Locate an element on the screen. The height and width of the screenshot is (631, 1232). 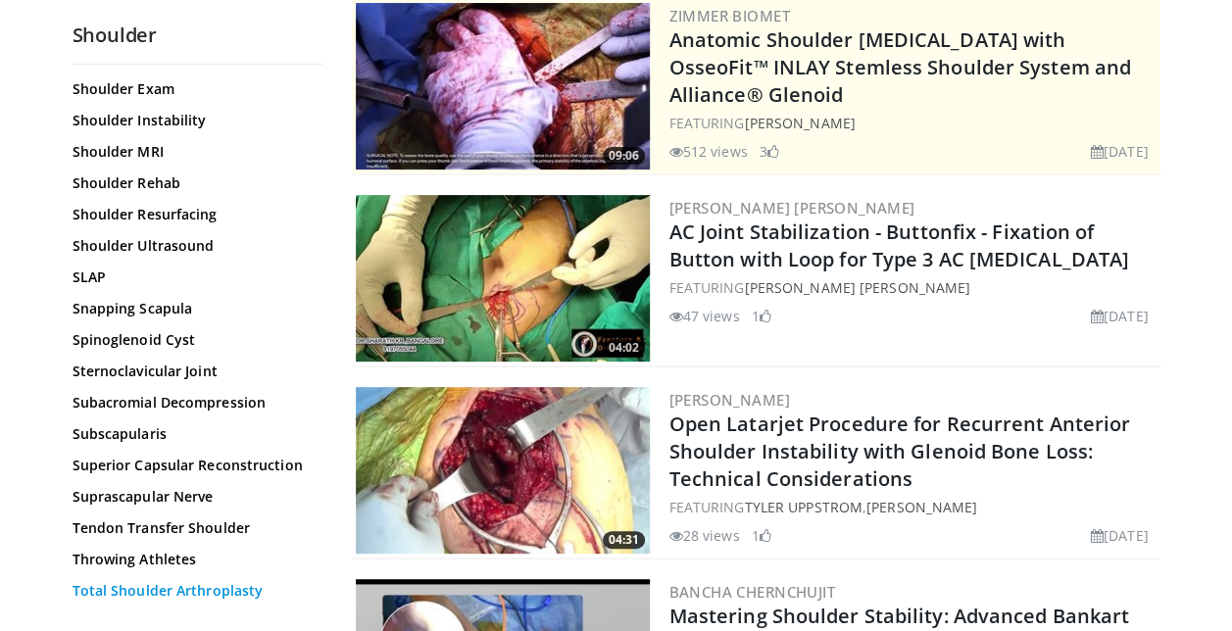
a: Snapping Scapula is located at coordinates (192, 309).